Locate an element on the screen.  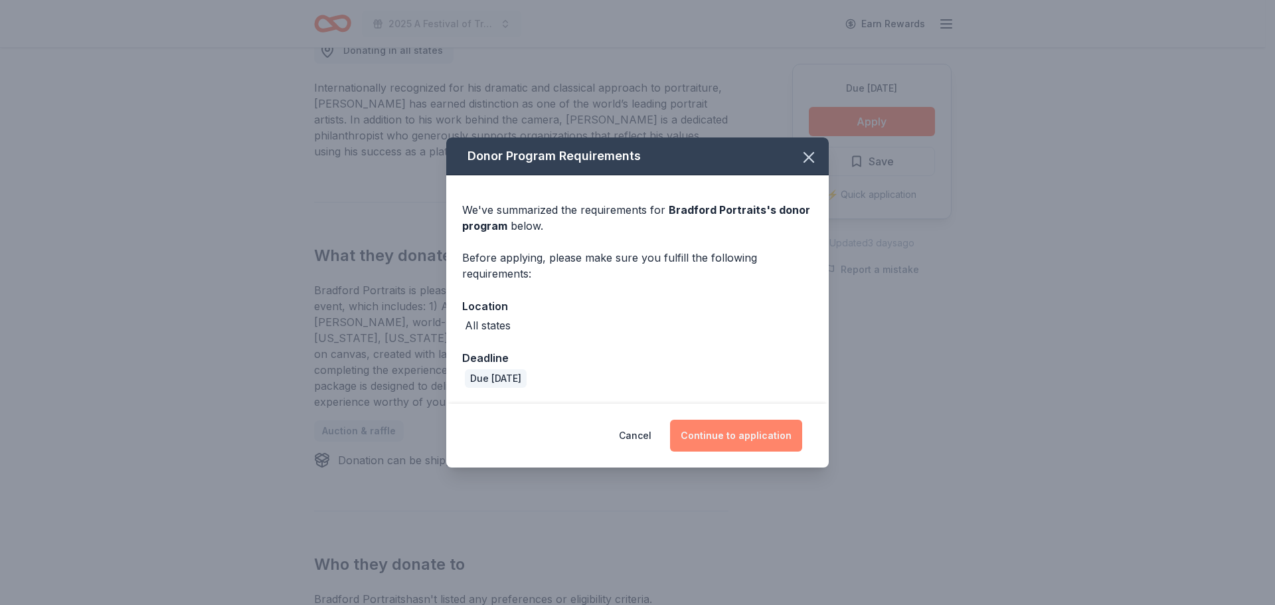
div: Location is located at coordinates (637, 306).